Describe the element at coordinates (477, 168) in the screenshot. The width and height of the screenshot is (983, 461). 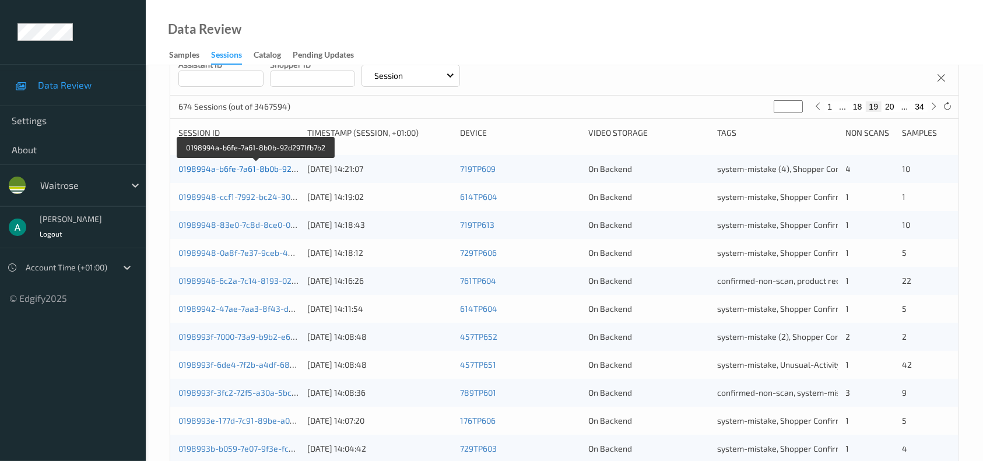
I see `a: 719TP609` at that location.